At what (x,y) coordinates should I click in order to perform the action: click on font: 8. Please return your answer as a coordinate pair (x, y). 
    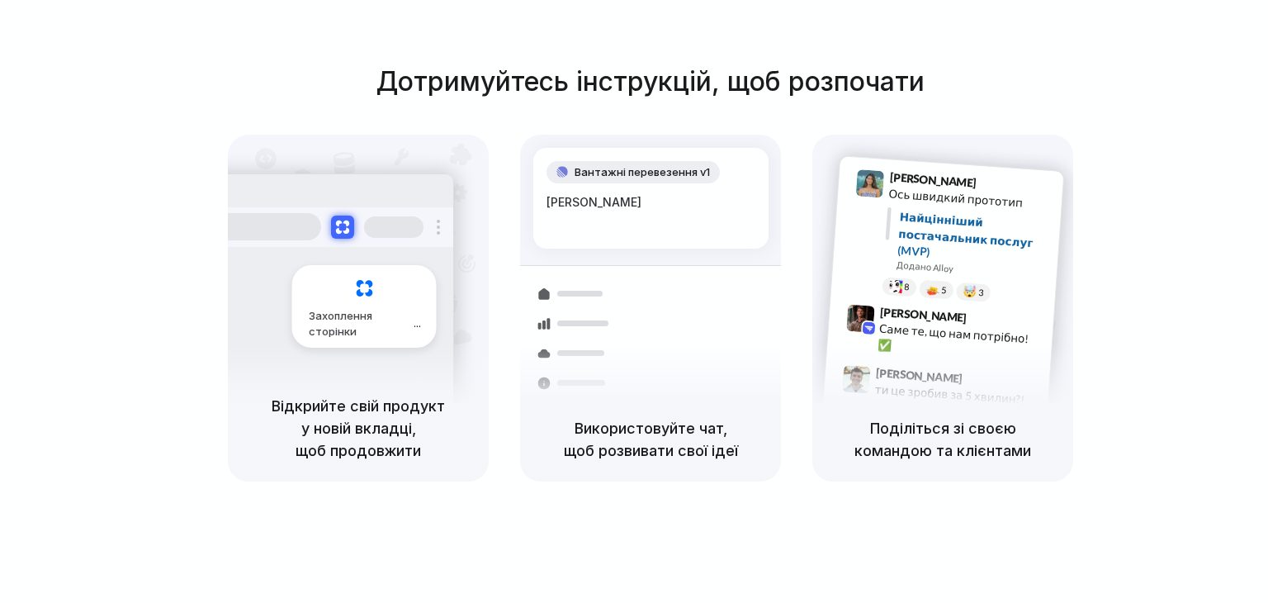
    Looking at the image, I should click on (906, 286).